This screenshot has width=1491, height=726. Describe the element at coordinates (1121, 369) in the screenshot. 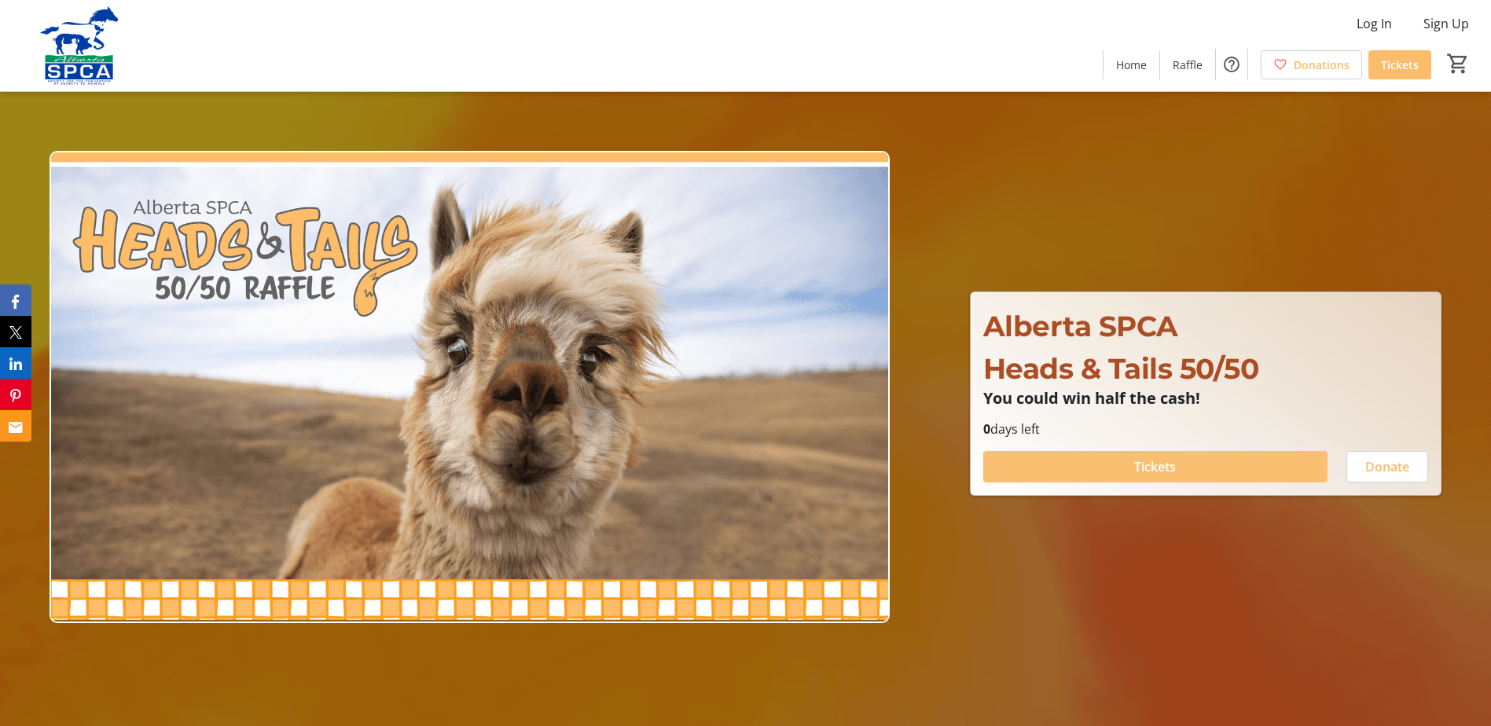

I see `span: Heads & Tails 50/50` at that location.